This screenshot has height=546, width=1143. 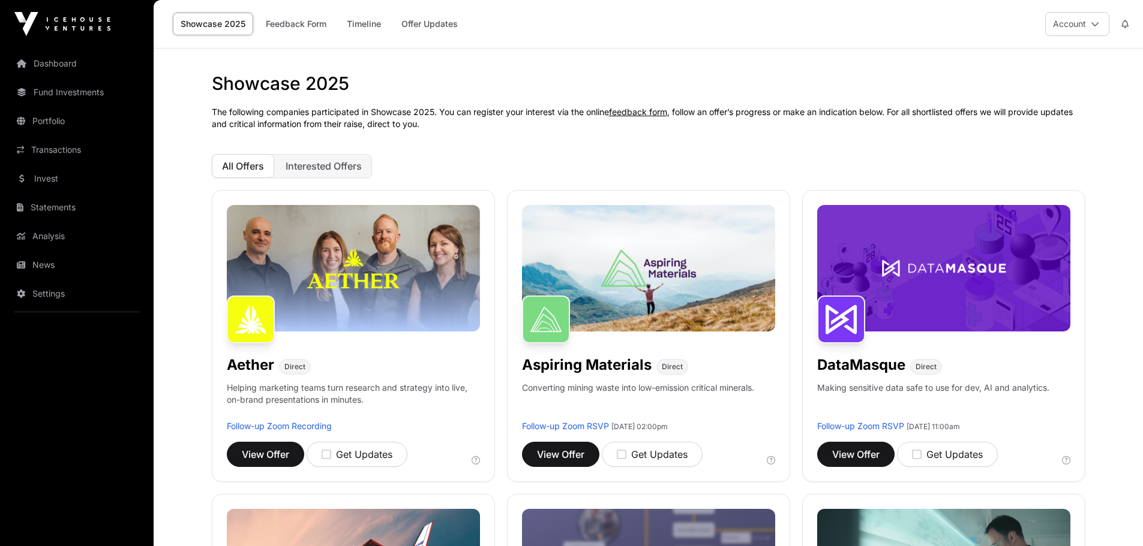 I want to click on p: Helping marketing teams turn research and strategy into live, on-brand presentations in minutes., so click(x=353, y=401).